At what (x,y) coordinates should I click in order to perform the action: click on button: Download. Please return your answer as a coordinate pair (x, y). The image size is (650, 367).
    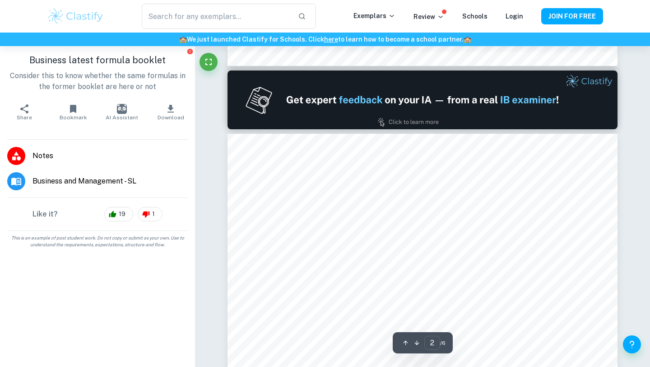
    Looking at the image, I should click on (171, 112).